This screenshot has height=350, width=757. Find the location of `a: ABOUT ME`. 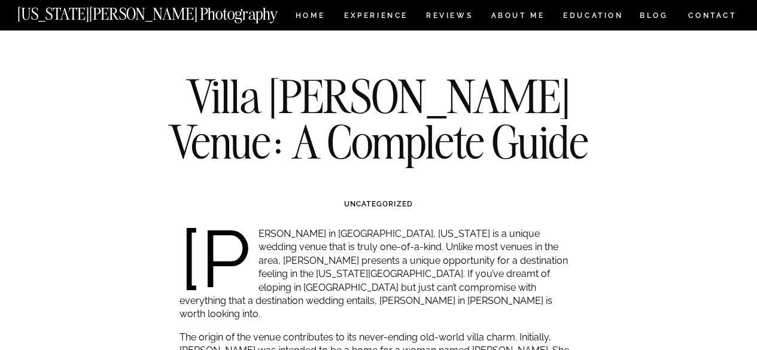

a: ABOUT ME is located at coordinates (518, 17).